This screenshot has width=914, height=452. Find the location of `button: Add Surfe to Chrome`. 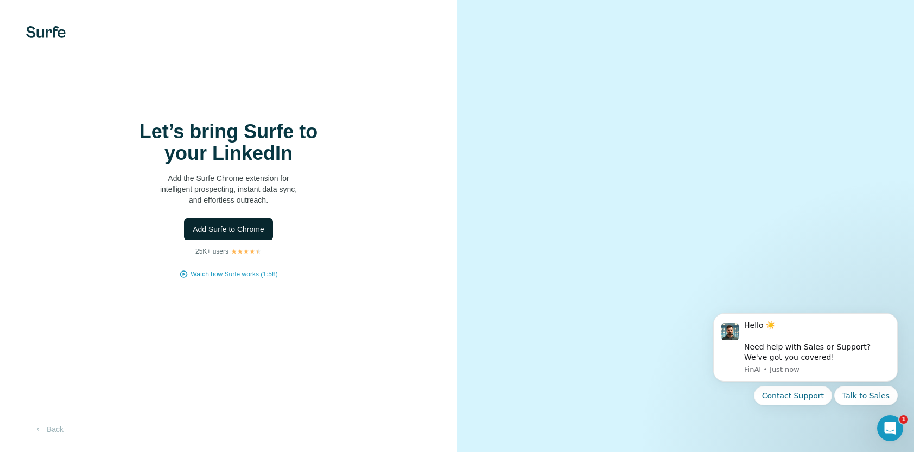

button: Add Surfe to Chrome is located at coordinates (228, 229).